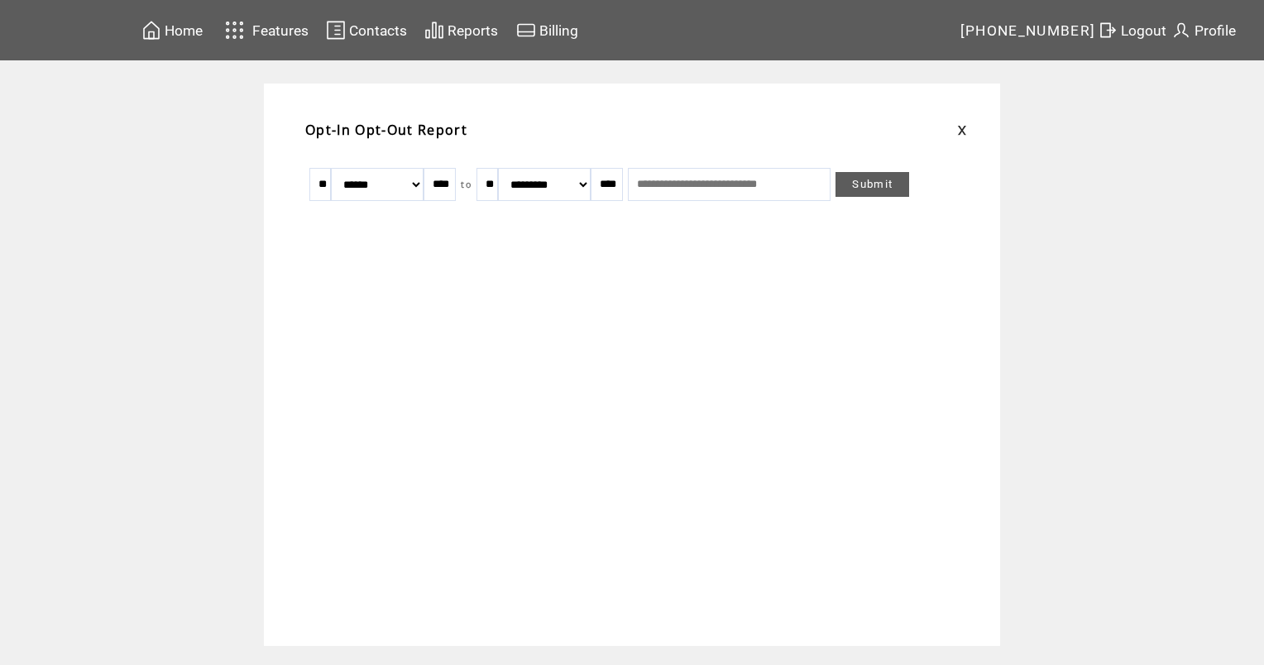 This screenshot has height=665, width=1264. Describe the element at coordinates (234, 30) in the screenshot. I see `img: features.svg` at that location.